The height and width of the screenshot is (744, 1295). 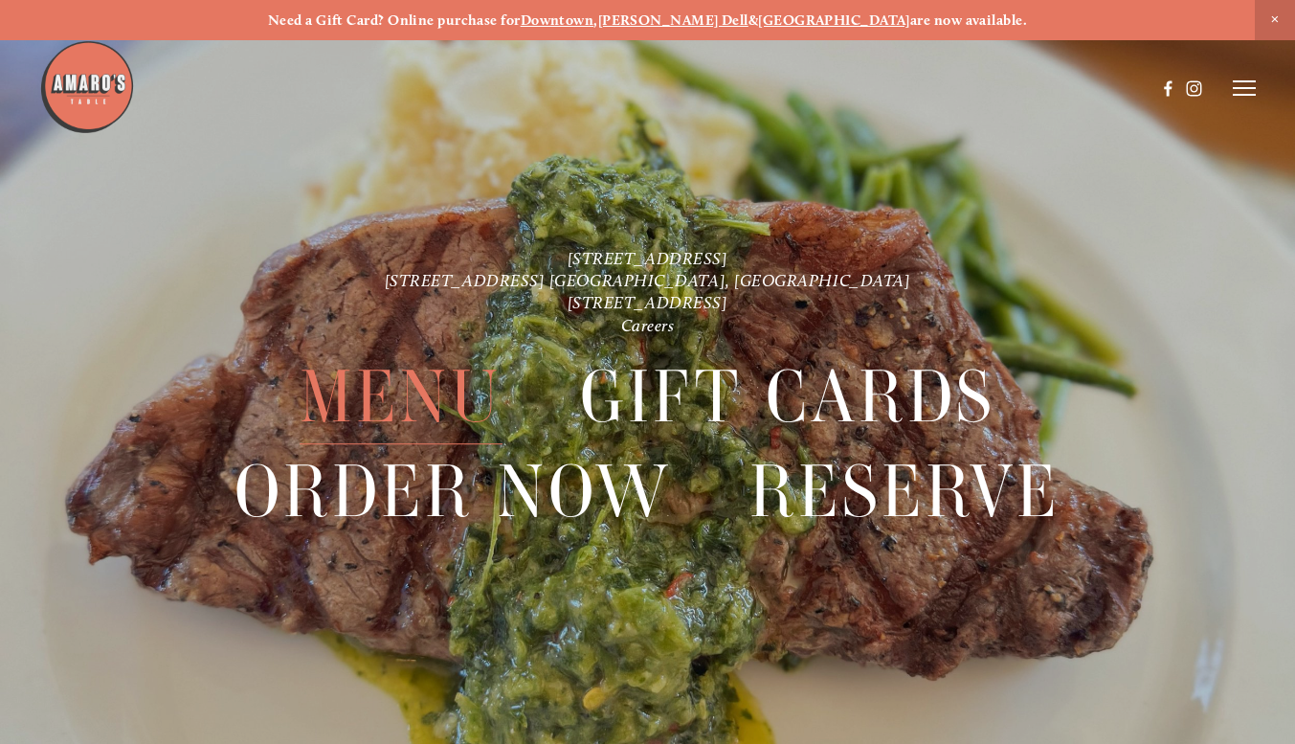 What do you see at coordinates (453, 491) in the screenshot?
I see `a: Order Now` at bounding box center [453, 491].